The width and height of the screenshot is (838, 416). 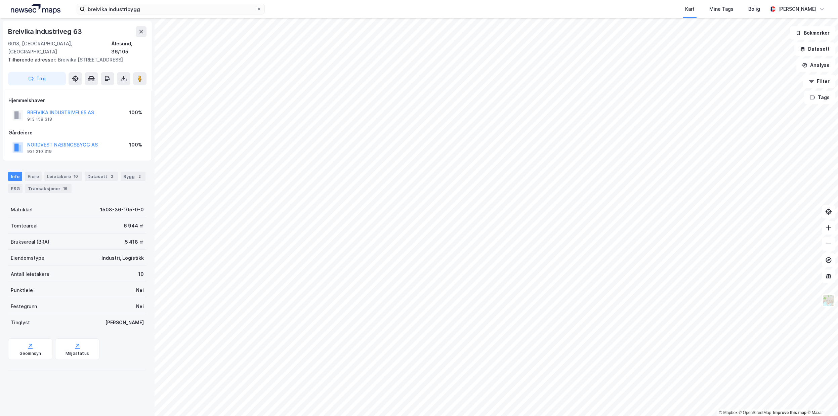 I want to click on div: 913 158 318, so click(x=40, y=119).